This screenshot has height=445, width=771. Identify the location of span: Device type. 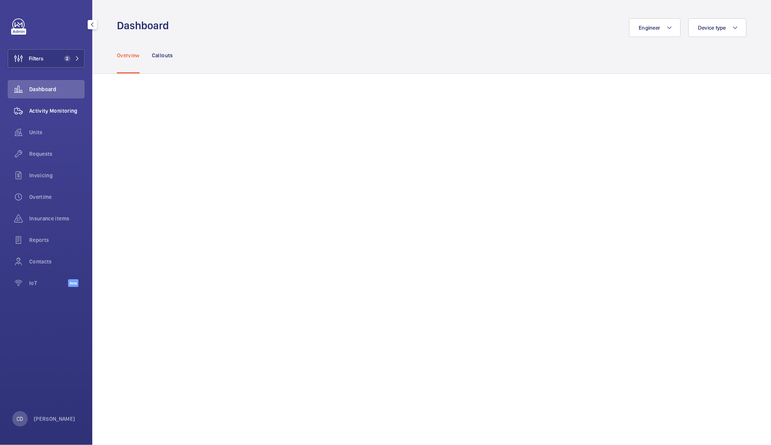
(711, 28).